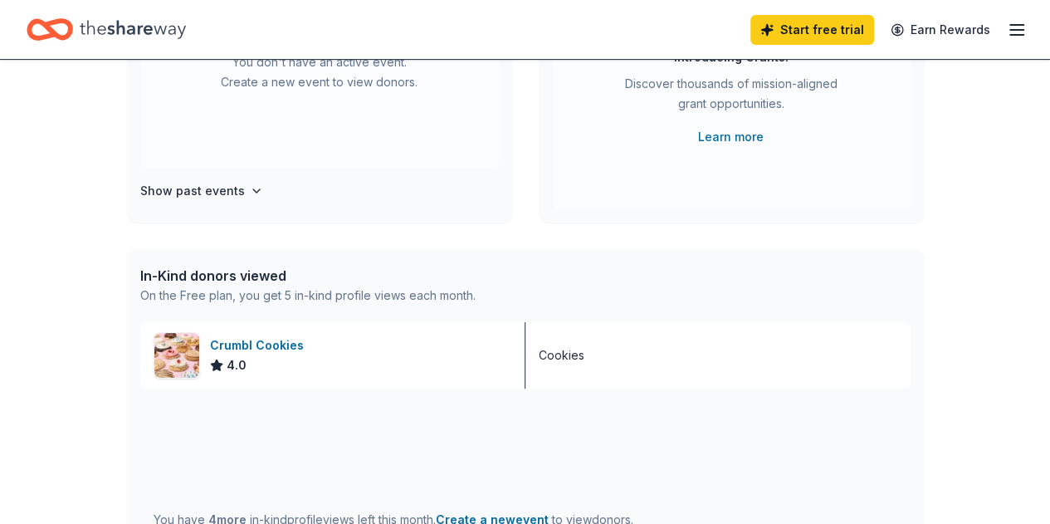 This screenshot has width=1050, height=524. Describe the element at coordinates (237, 365) in the screenshot. I see `span: 4.0` at that location.